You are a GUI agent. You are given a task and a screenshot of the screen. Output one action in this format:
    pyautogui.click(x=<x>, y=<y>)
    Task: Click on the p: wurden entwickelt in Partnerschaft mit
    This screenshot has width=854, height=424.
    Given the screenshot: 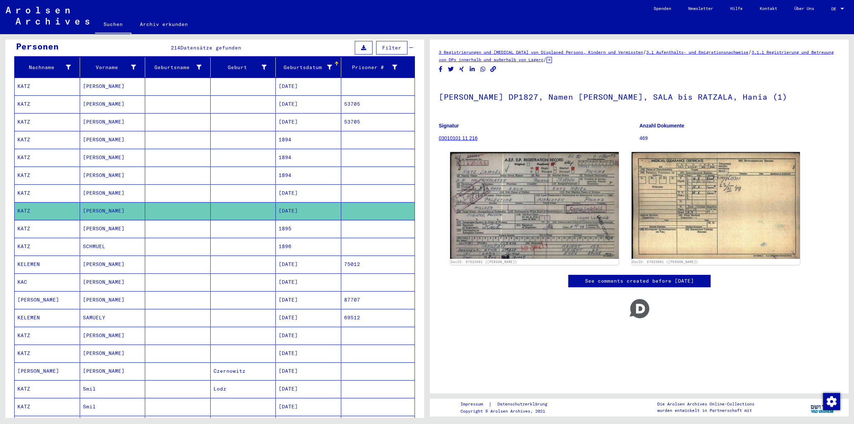 What is the action you would take?
    pyautogui.click(x=706, y=410)
    